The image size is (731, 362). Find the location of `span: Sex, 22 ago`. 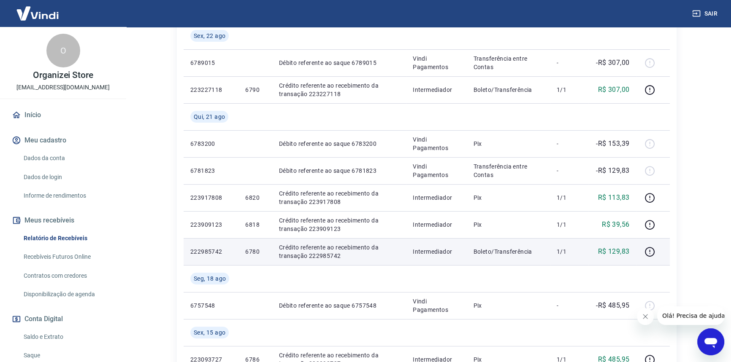

span: Sex, 22 ago is located at coordinates (209, 36).